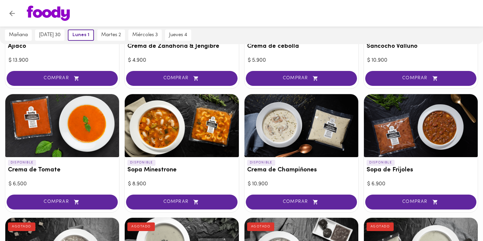 The image size is (483, 241). I want to click on div: Sopa de Frijoles, so click(421, 125).